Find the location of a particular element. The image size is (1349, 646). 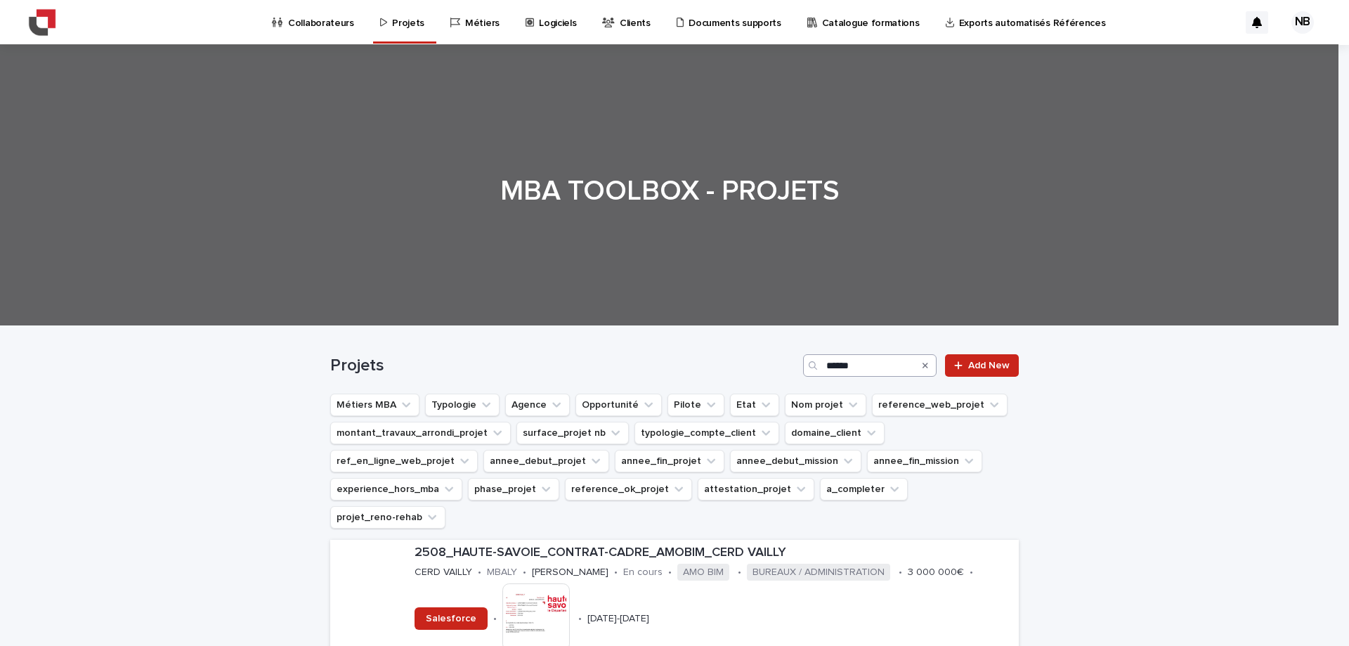

button: montant_travaux_arrondi_projet is located at coordinates (420, 433).